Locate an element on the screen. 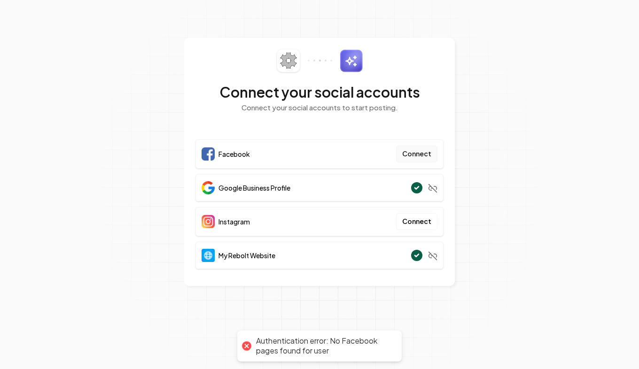  img: Google is located at coordinates (208, 188).